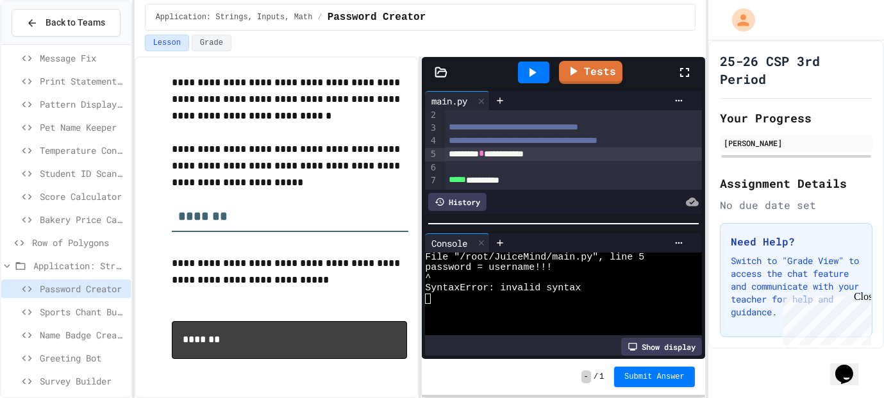 The image size is (884, 398). What do you see at coordinates (457, 202) in the screenshot?
I see `div: History` at bounding box center [457, 202].